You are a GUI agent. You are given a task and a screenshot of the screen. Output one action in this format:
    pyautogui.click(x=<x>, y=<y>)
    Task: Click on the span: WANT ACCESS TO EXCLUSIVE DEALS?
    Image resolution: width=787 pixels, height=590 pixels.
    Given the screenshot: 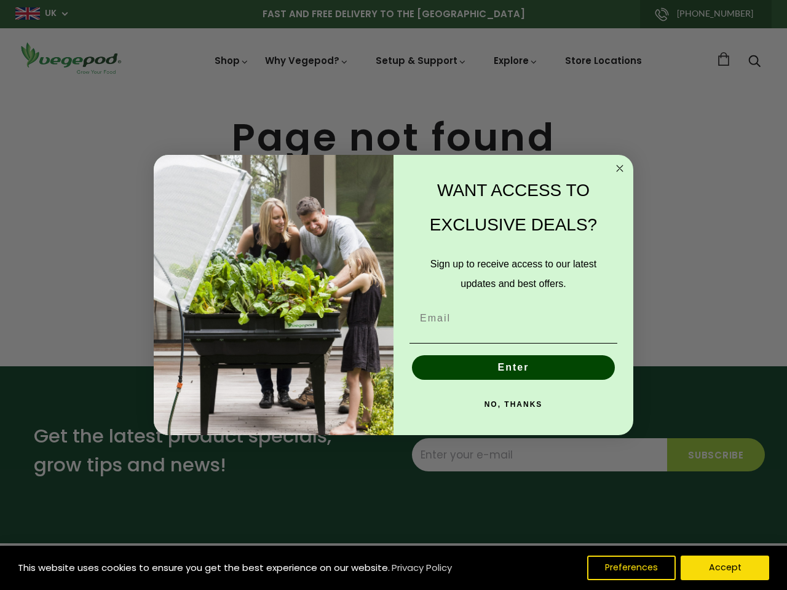 What is the action you would take?
    pyautogui.click(x=513, y=207)
    